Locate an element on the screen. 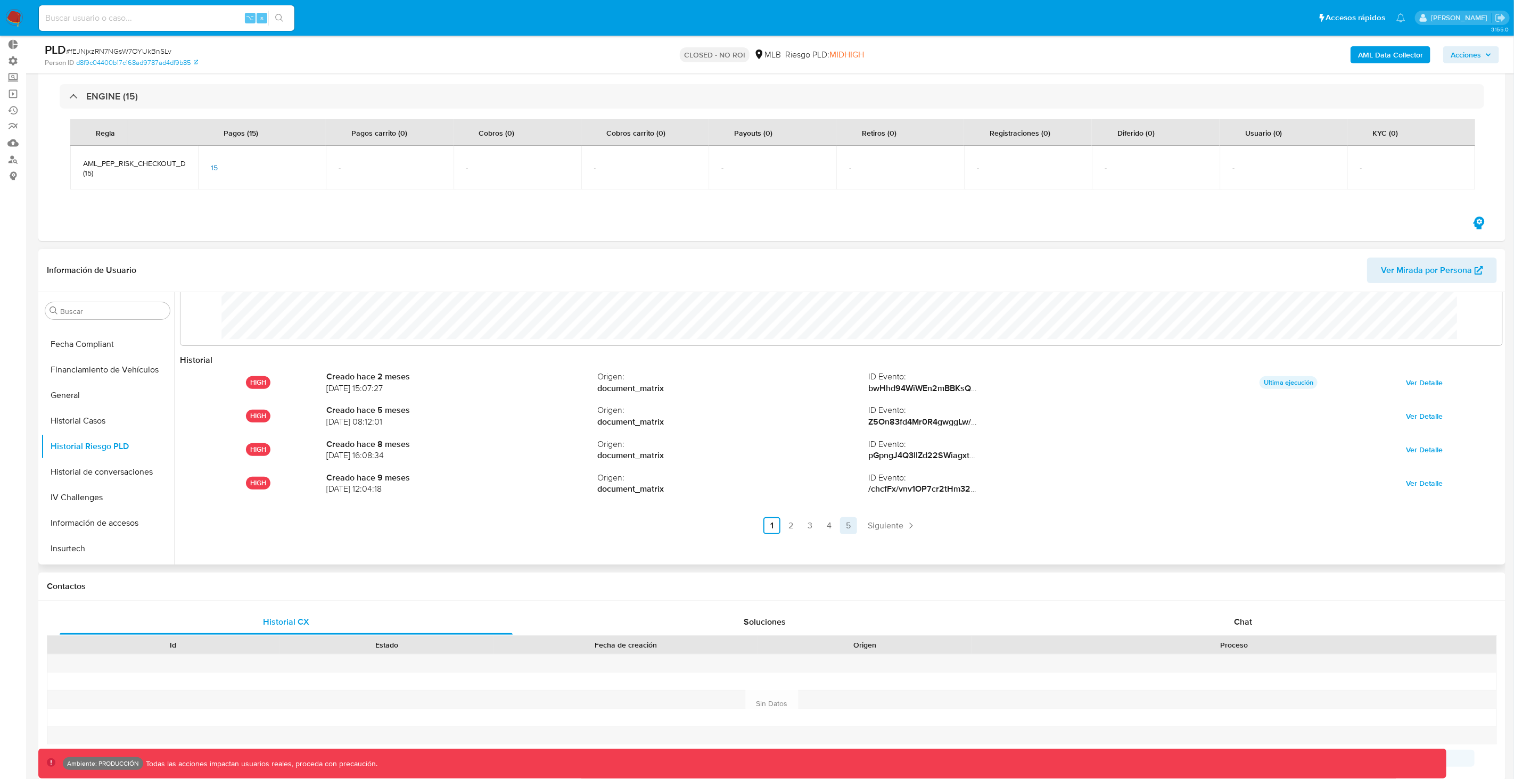 This screenshot has width=1514, height=779. div: Payouts (0) is located at coordinates (753, 133).